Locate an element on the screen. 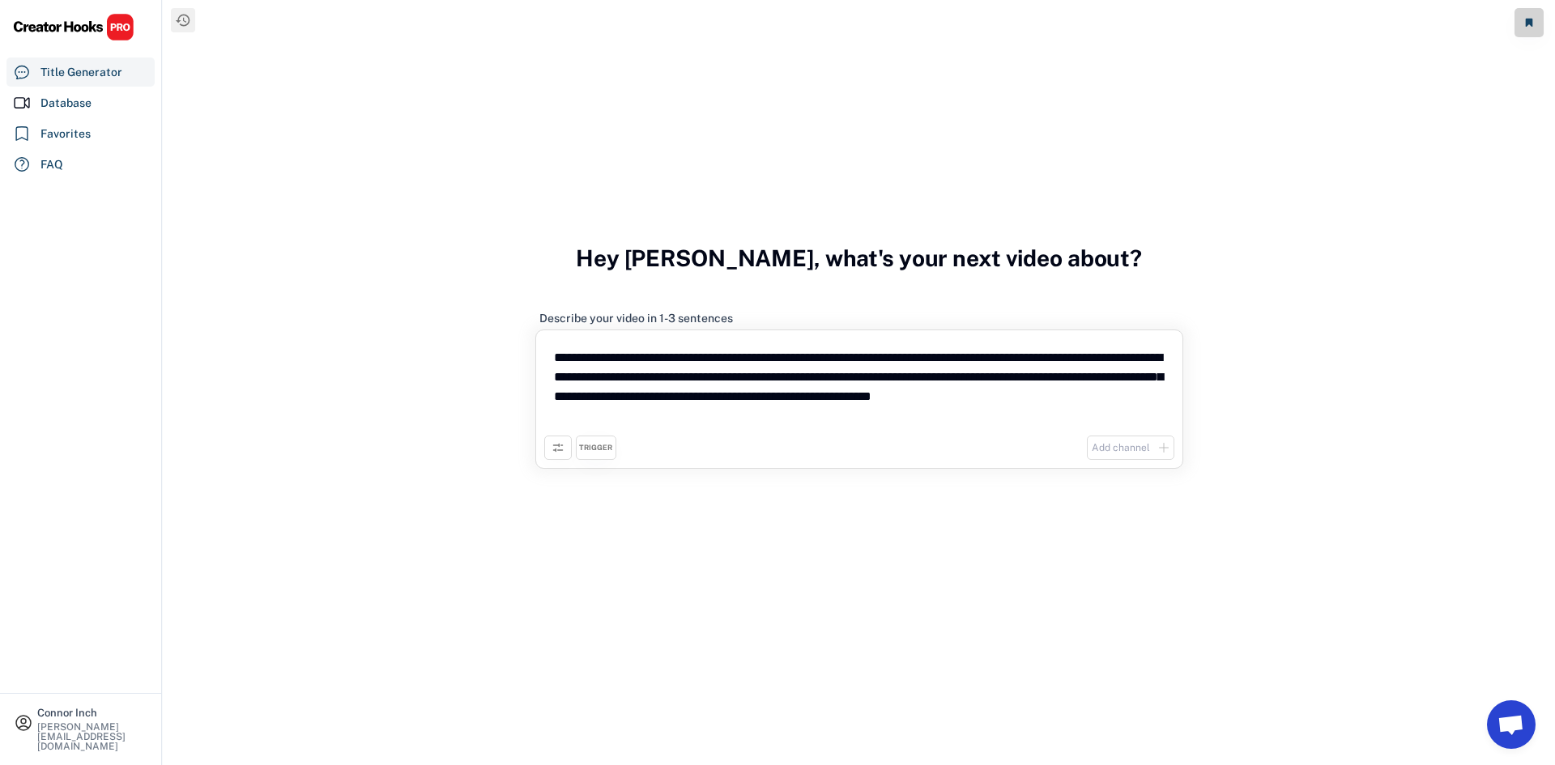 The image size is (1555, 765). a: Open chat is located at coordinates (1511, 725).